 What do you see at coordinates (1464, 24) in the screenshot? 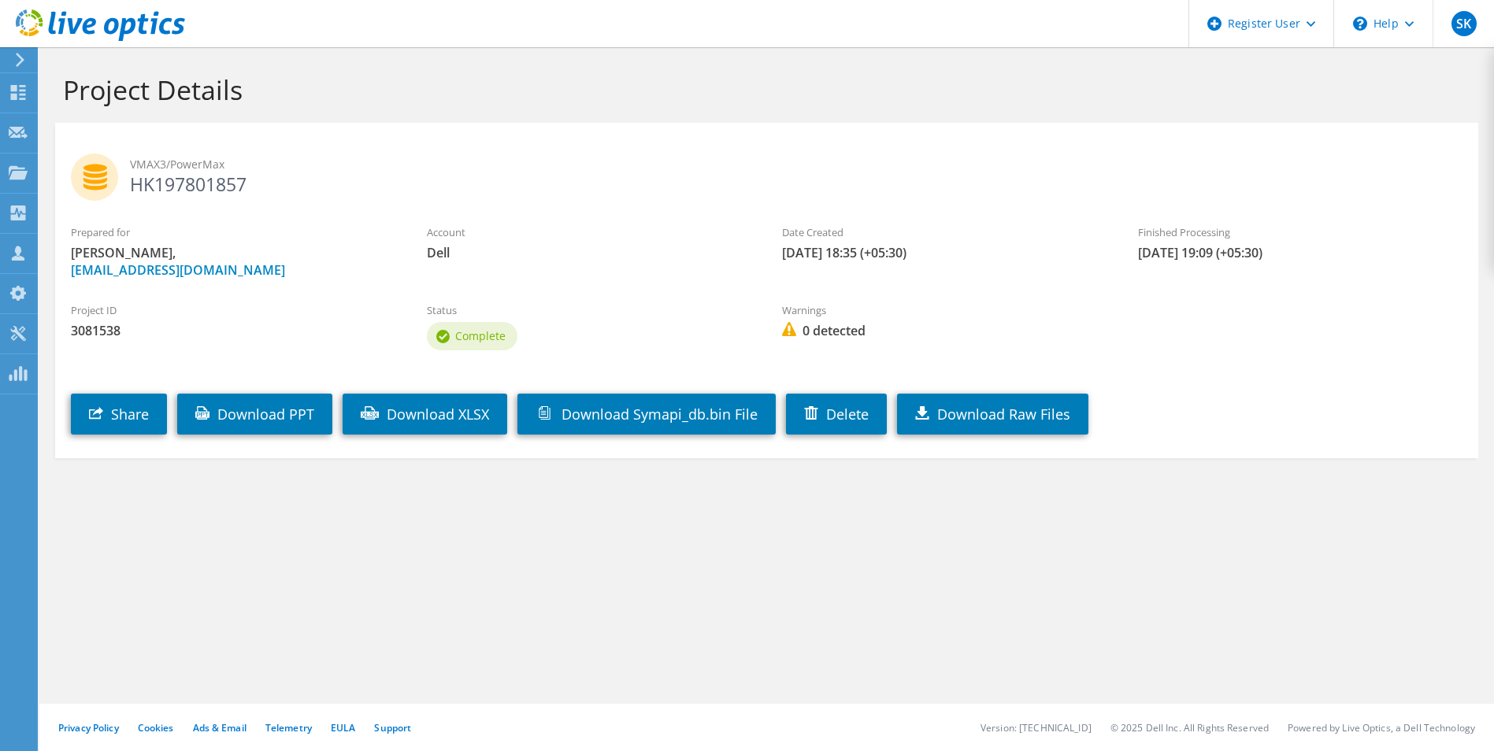
I see `span: SK` at bounding box center [1464, 24].